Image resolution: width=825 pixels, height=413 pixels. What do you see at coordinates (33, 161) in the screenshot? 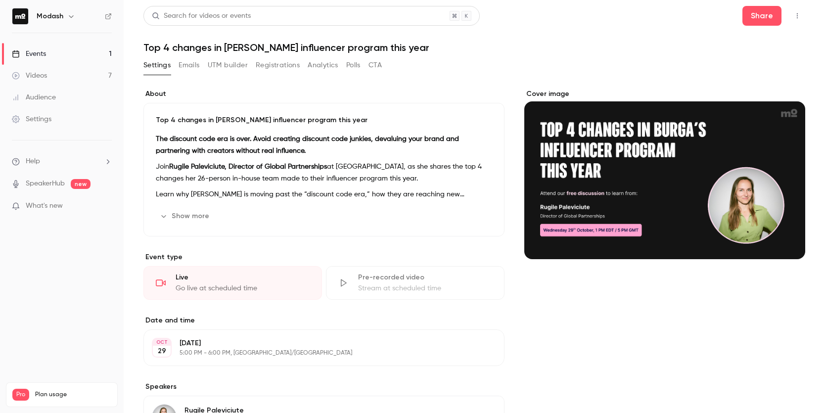
I see `span: Help` at bounding box center [33, 161].